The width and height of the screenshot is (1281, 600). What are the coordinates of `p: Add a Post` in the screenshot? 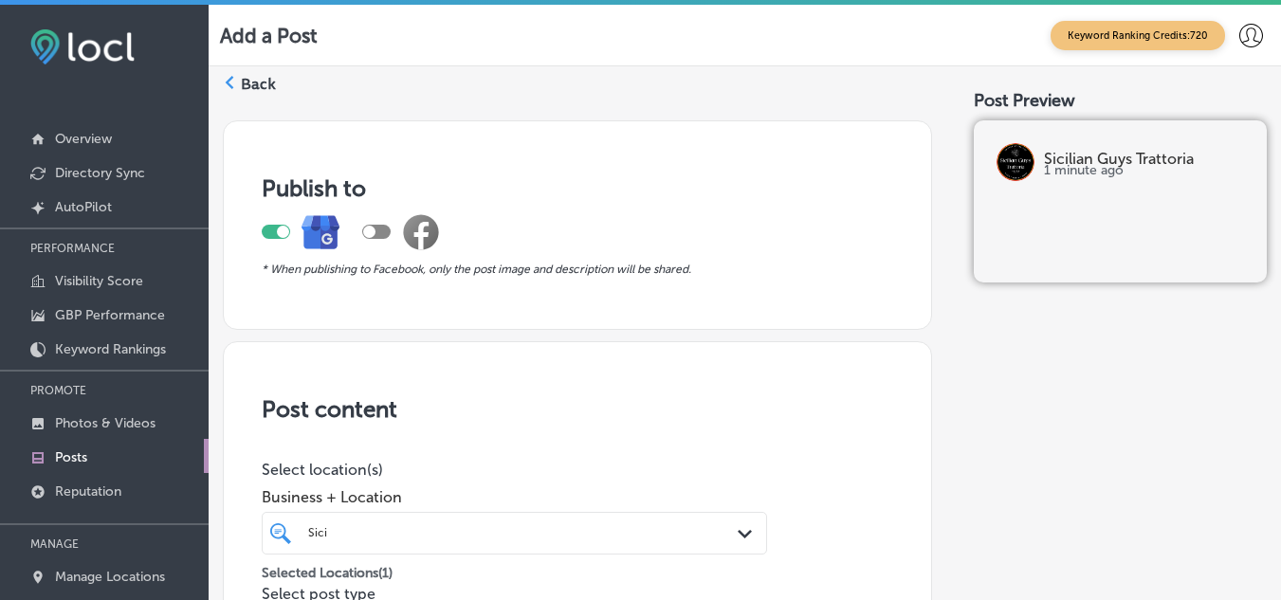 It's located at (268, 35).